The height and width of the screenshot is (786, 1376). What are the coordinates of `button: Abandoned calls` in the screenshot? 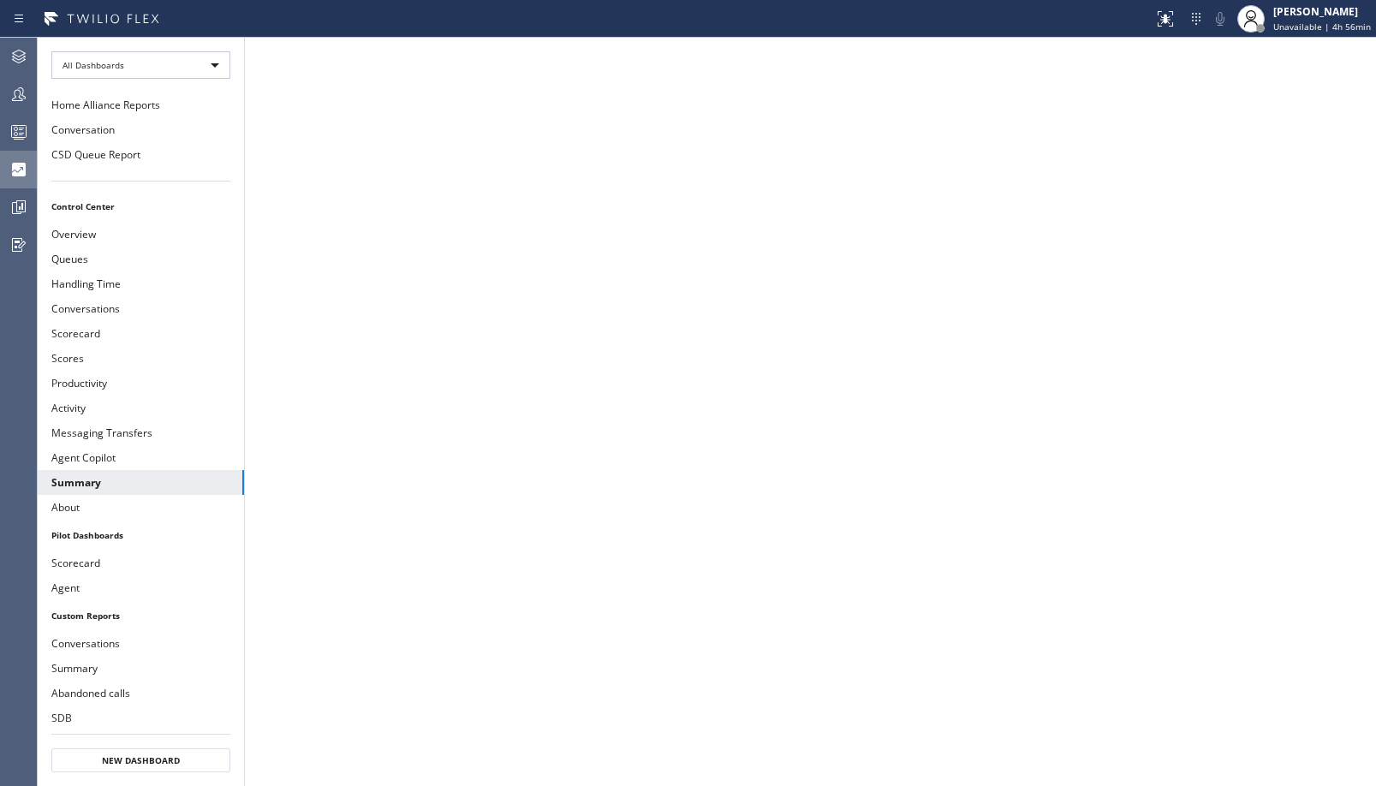 It's located at (140, 693).